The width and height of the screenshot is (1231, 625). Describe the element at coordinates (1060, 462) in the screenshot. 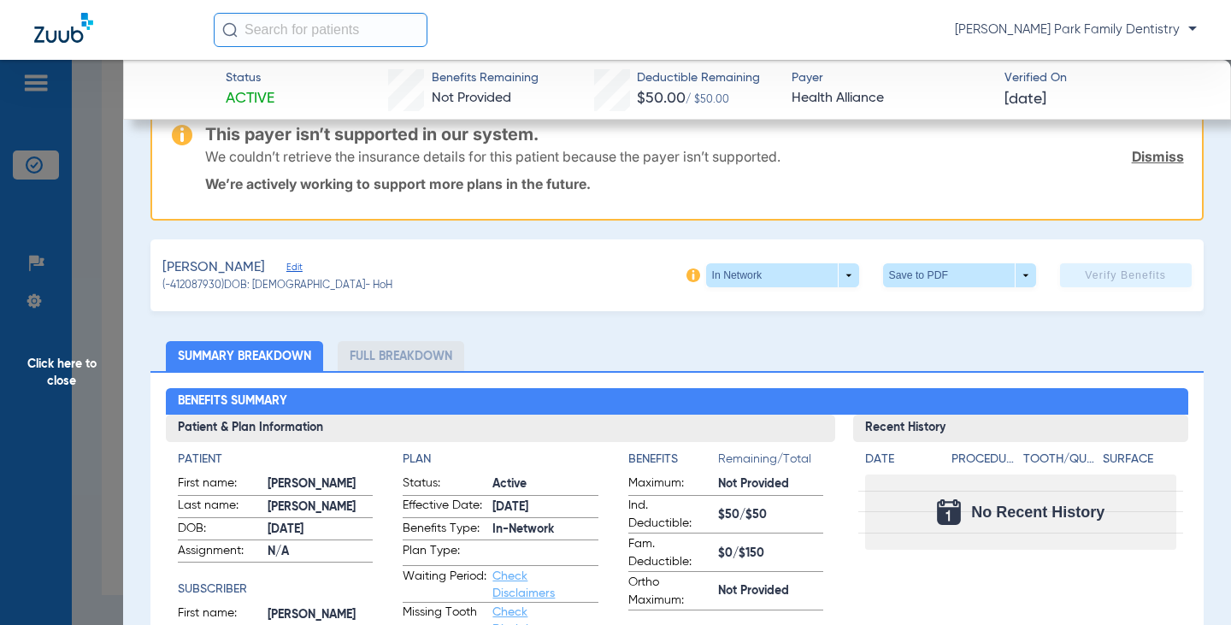

I see `app-breakdown-title: Tooth/Quad` at that location.